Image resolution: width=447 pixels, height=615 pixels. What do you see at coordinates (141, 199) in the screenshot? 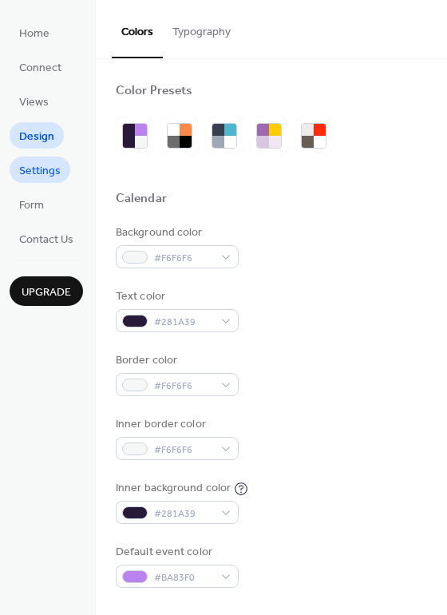
I see `div: Calendar` at bounding box center [141, 199].